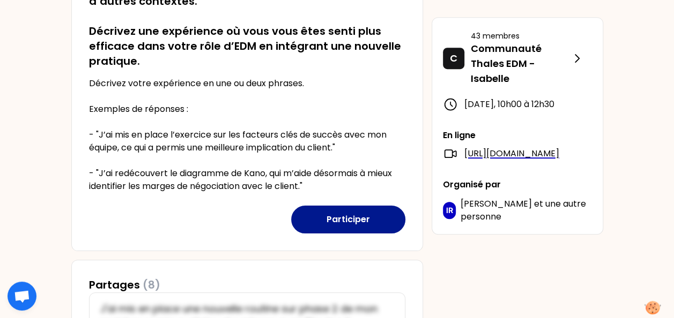  Describe the element at coordinates (151, 285) in the screenshot. I see `span: (8)` at that location.